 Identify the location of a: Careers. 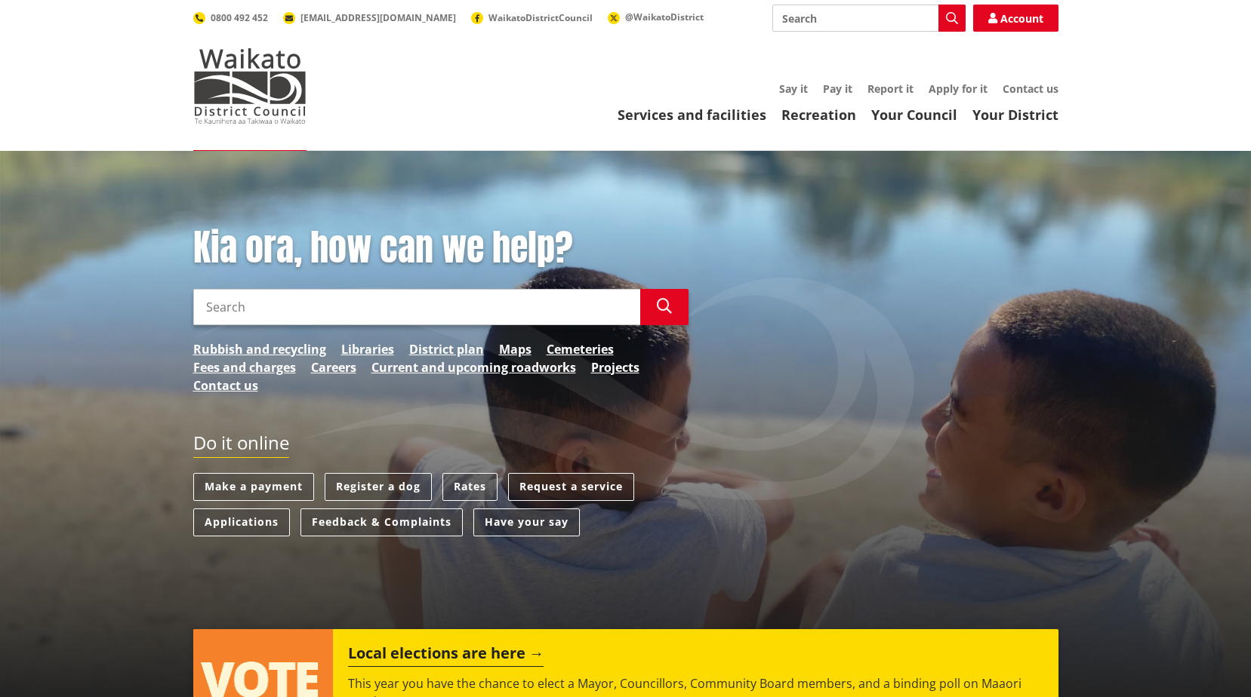
(334, 368).